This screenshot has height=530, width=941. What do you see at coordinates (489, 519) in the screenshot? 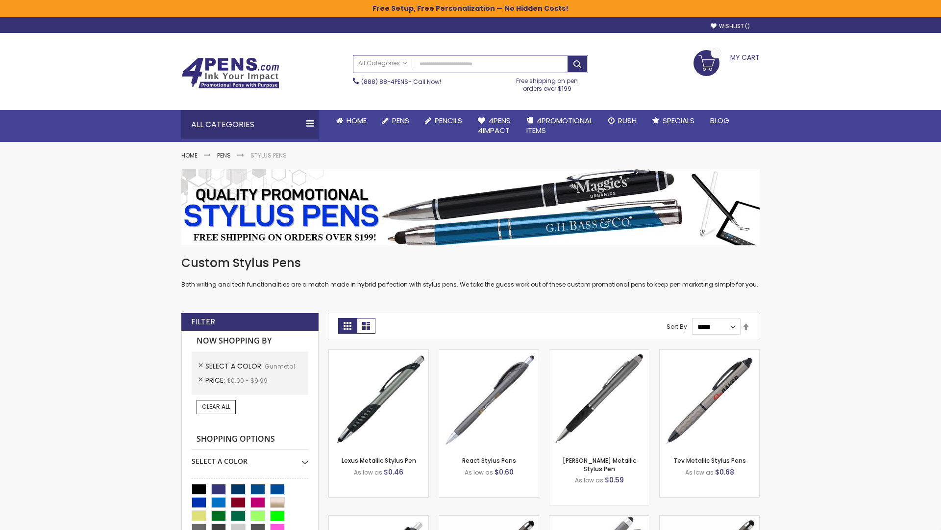
I see `a: Islander Softy Metallic Gel Pen with Stylus-Gunmetal` at bounding box center [489, 519].